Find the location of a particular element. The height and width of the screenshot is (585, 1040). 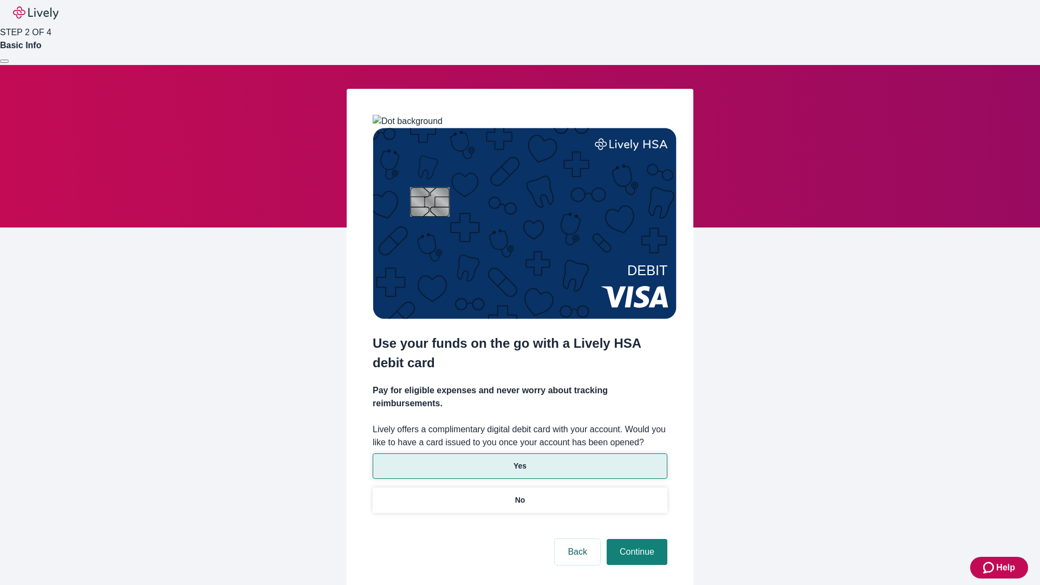

h4: Pay for eligible expenses and never worry about tracking reimbursements. is located at coordinates (520, 397).